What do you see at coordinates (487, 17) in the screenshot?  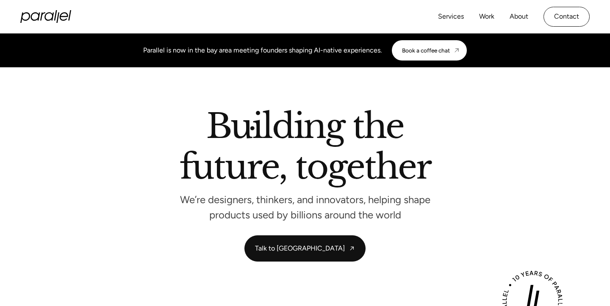 I see `a: Work` at bounding box center [487, 17].